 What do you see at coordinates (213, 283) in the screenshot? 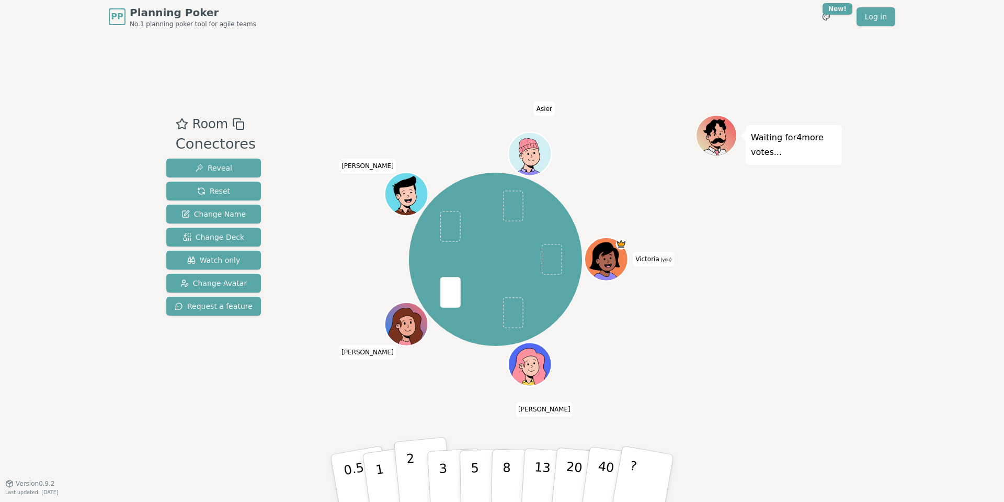
I see `button: Change Avatar` at bounding box center [213, 283].